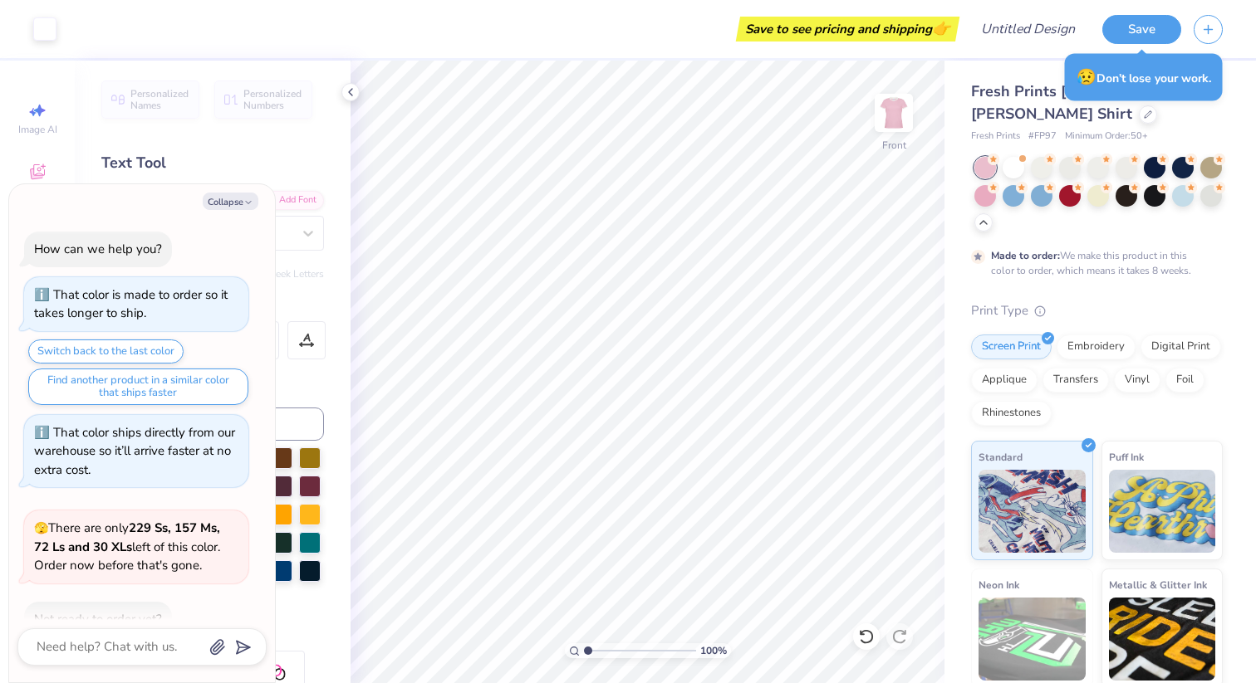  I want to click on div: Don’t lose your work., so click(1144, 77).